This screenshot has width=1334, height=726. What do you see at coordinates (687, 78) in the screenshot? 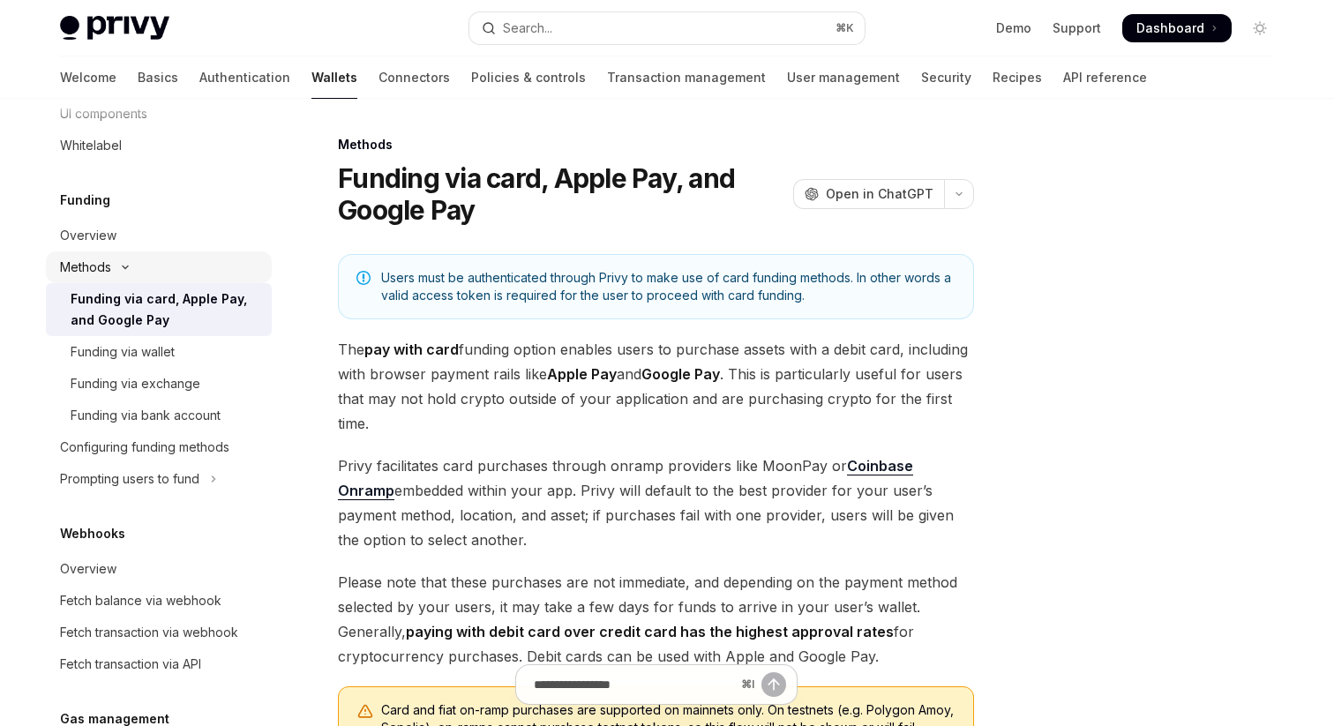
I see `a: Transaction management` at bounding box center [687, 78].